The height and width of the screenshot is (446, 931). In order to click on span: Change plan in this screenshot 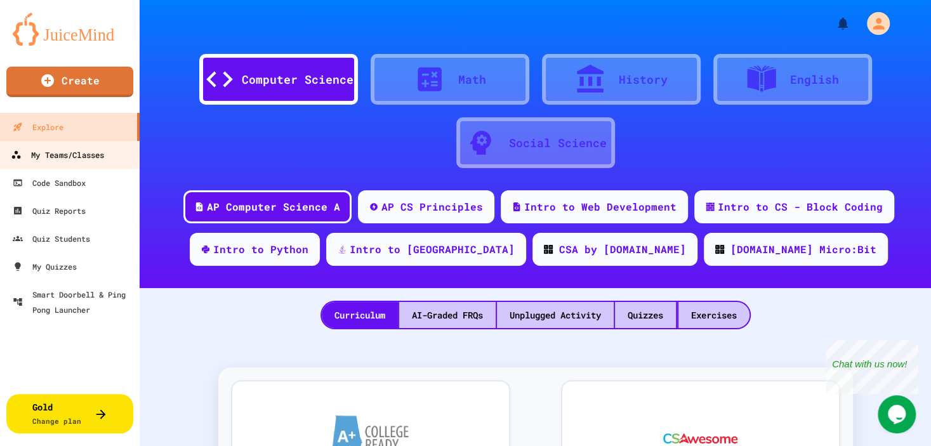, I will do `click(56, 421)`.